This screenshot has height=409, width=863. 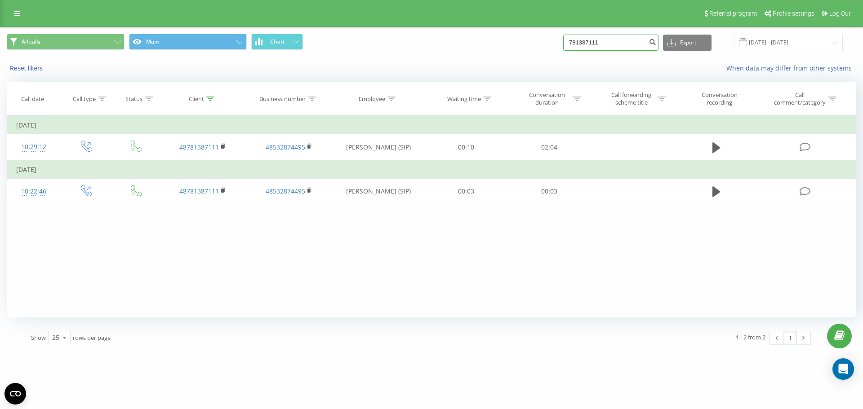 I want to click on span: Log Out, so click(x=840, y=13).